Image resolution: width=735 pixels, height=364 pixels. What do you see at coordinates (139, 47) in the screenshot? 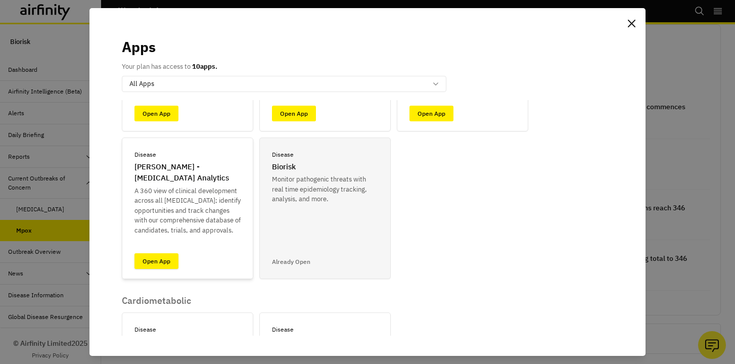
I see `p: Apps` at bounding box center [139, 47].